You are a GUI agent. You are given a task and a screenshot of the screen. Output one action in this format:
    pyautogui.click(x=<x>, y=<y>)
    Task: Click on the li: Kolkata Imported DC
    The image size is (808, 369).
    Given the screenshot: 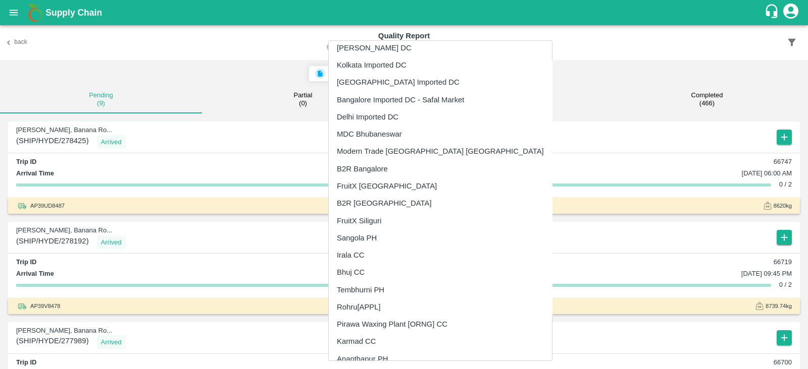 What is the action you would take?
    pyautogui.click(x=440, y=65)
    